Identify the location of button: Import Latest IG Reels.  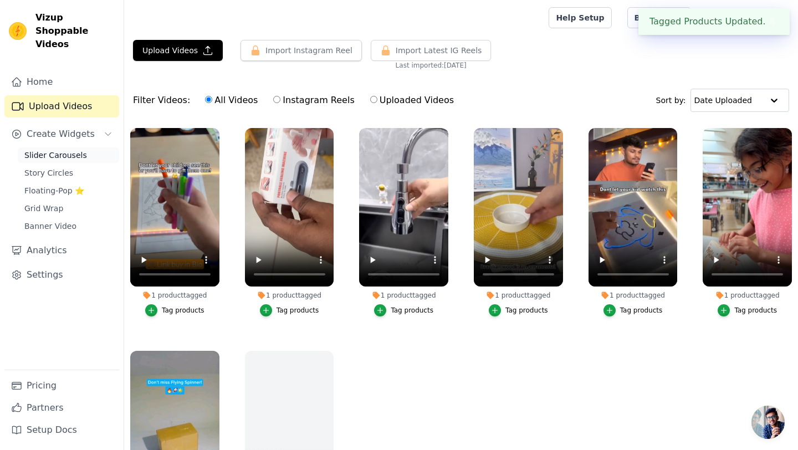
(431, 50).